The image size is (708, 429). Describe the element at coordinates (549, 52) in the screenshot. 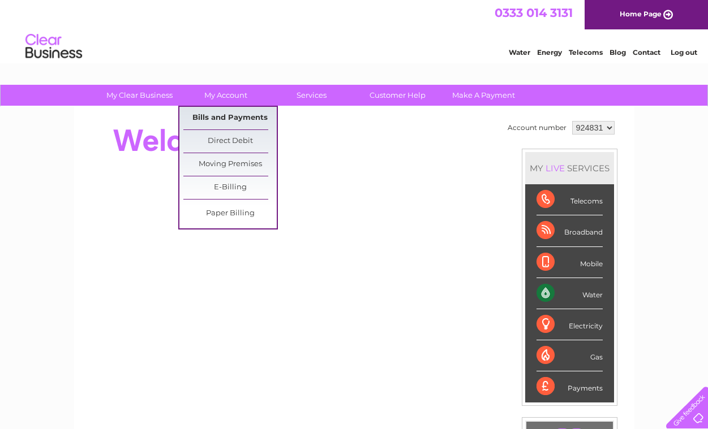

I see `a: Energy` at that location.